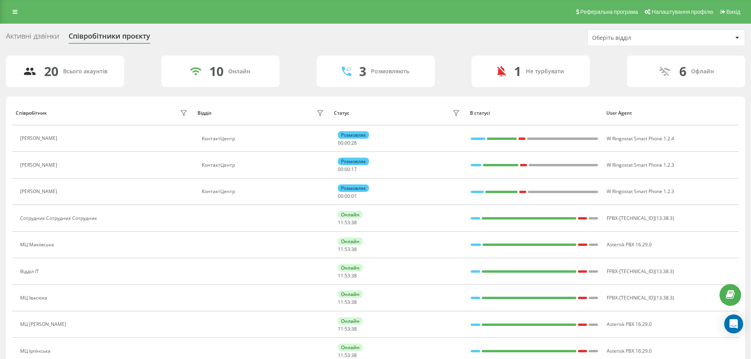 This screenshot has width=751, height=359. I want to click on div: Відділ, so click(204, 113).